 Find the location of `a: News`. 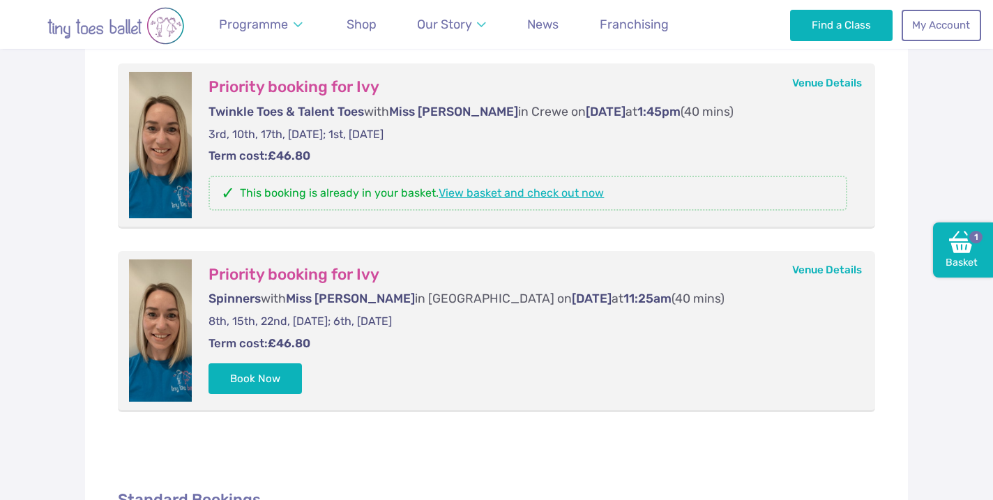

a: News is located at coordinates (542, 24).